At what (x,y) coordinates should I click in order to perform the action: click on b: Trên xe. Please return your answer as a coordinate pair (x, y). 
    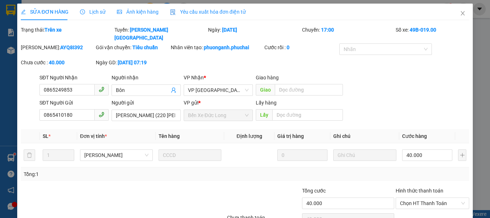
    Looking at the image, I should click on (53, 30).